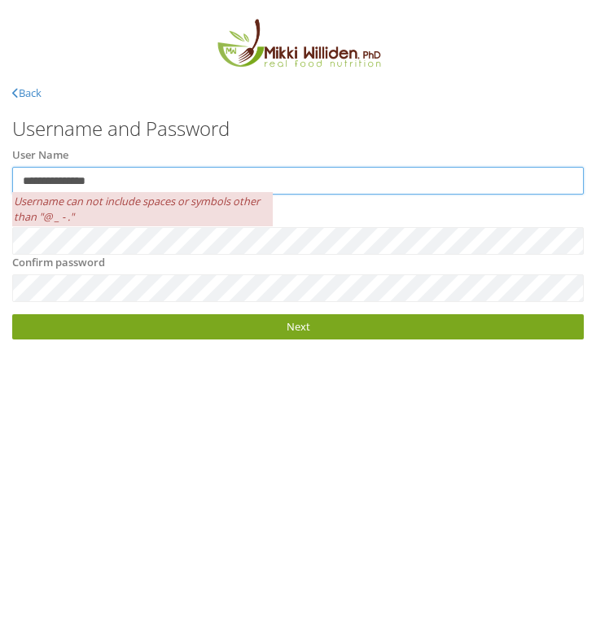  What do you see at coordinates (298, 326) in the screenshot?
I see `a: Next` at bounding box center [298, 326].